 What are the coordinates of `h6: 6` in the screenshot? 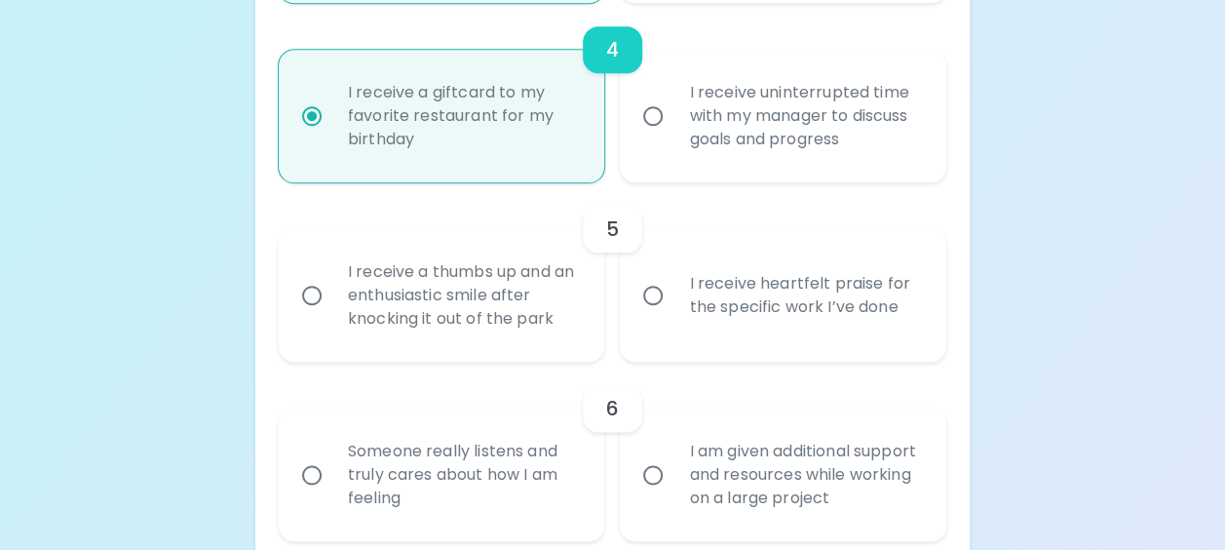 It's located at (612, 408).